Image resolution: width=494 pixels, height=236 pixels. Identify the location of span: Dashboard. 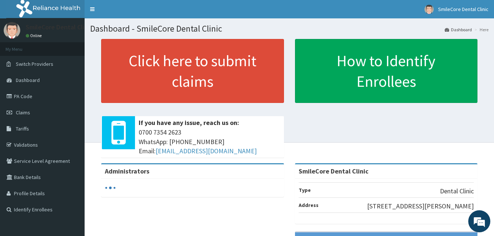
(28, 80).